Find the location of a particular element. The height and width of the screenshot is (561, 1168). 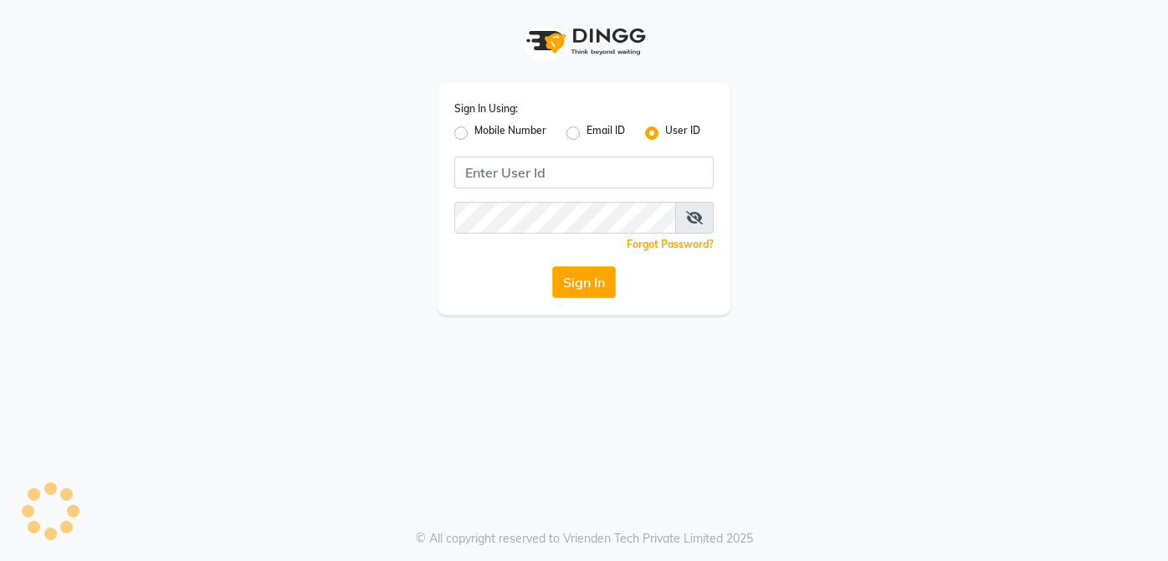

label: Email ID is located at coordinates (606, 133).